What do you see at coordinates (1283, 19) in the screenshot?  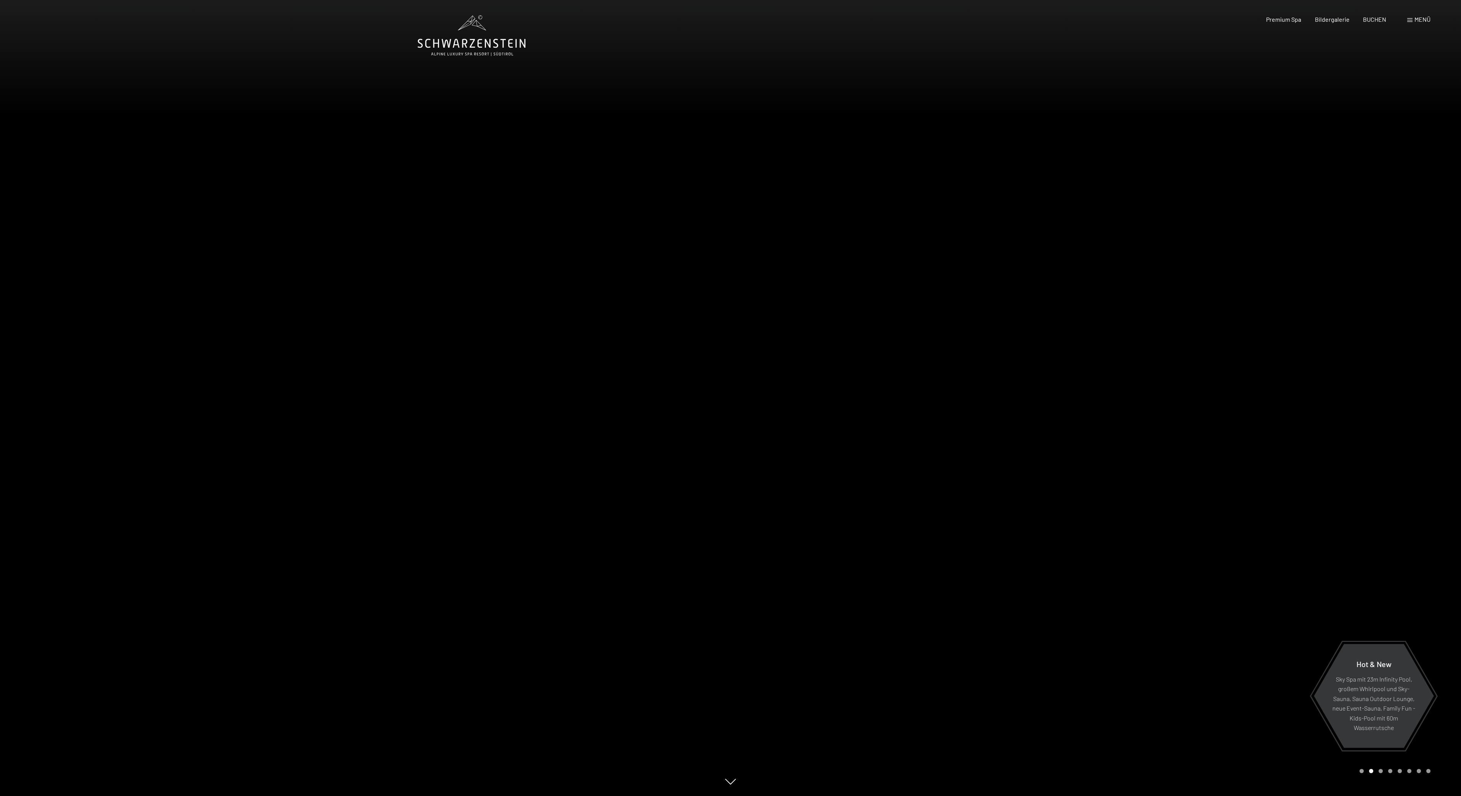 I see `span: Premium Spa` at bounding box center [1283, 19].